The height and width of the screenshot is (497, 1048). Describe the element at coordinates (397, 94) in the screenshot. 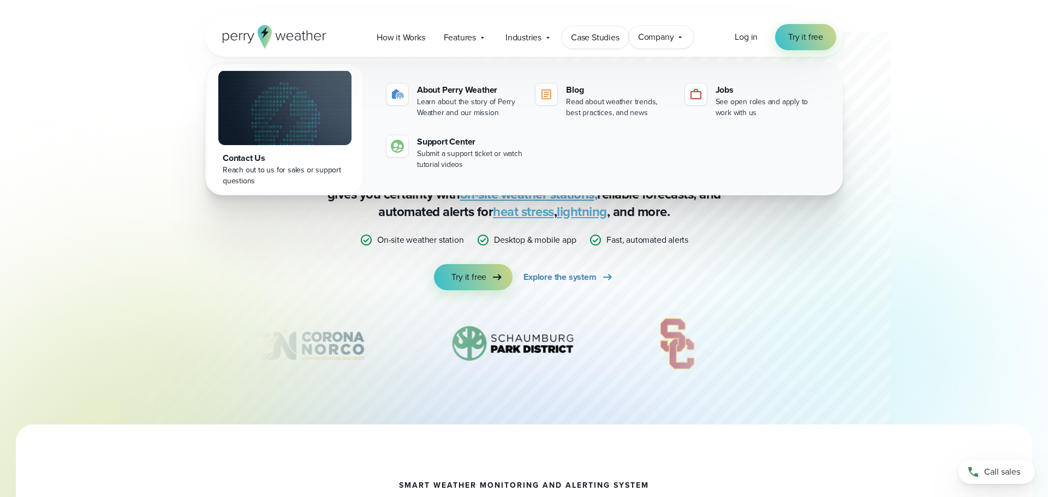

I see `img: about-icon.svg` at that location.